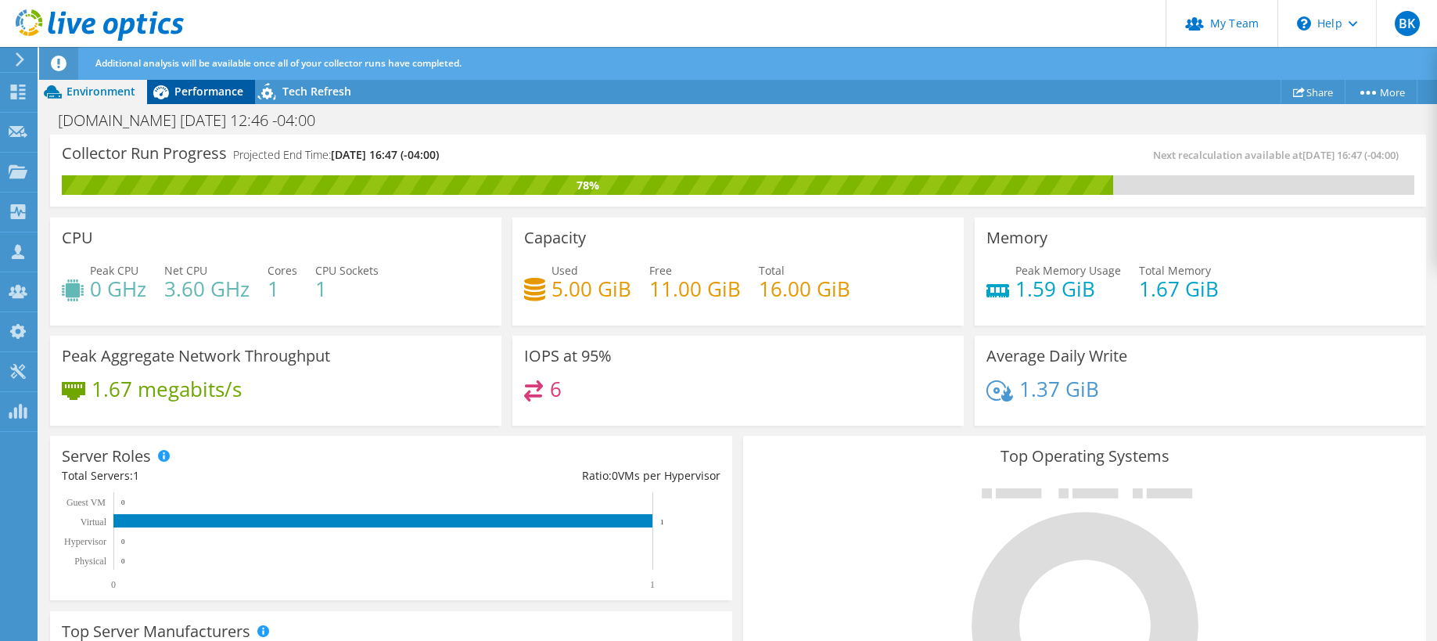 This screenshot has width=1437, height=641. Describe the element at coordinates (346, 270) in the screenshot. I see `span: CPU Sockets` at that location.